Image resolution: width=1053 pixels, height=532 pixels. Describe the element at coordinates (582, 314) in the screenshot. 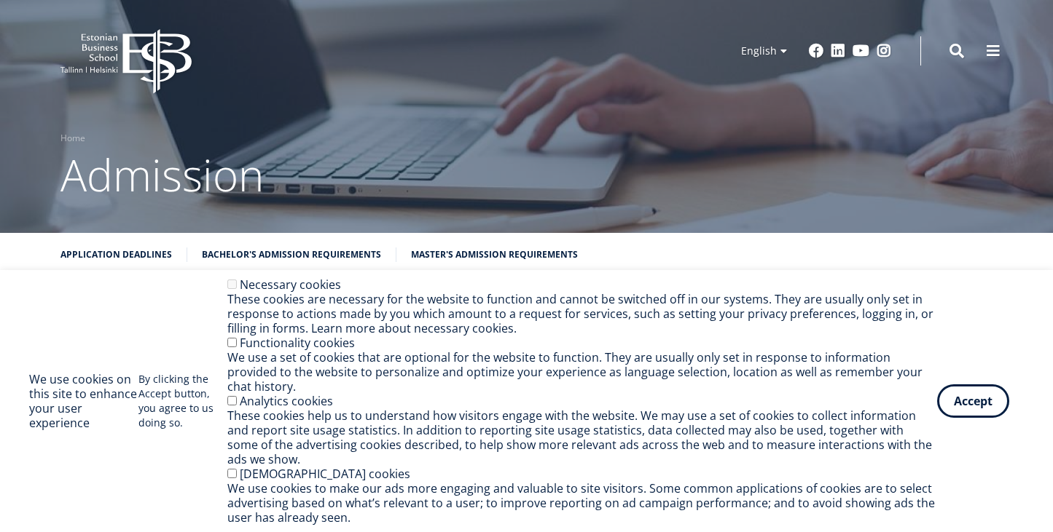

I see `div: These cookies are necessary for the website to function and cannot be switched off in our systems...` at that location.